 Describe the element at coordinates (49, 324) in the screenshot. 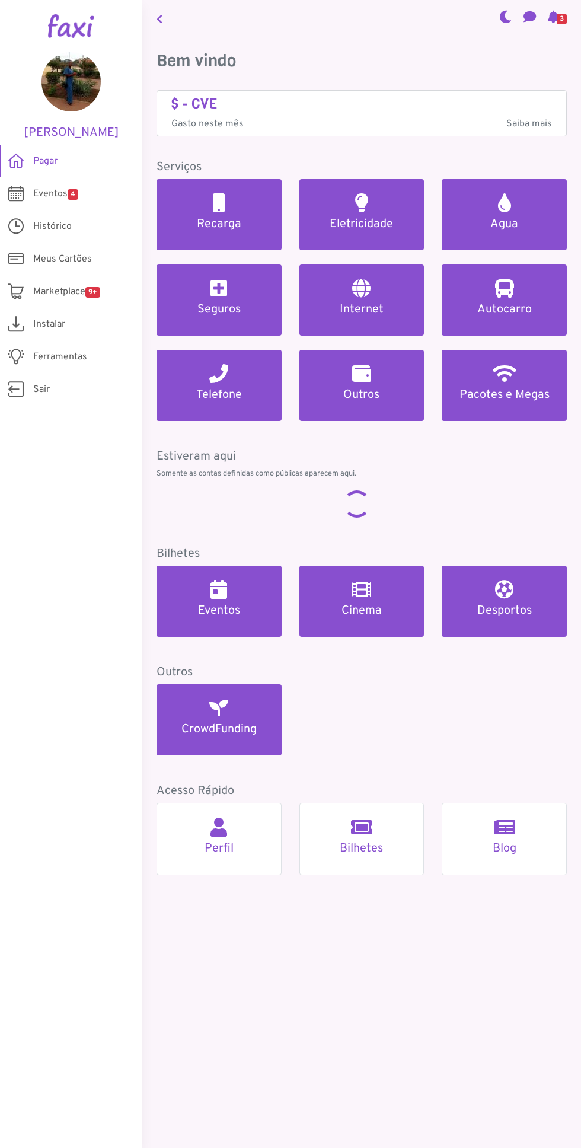

I see `span: Instalar` at that location.